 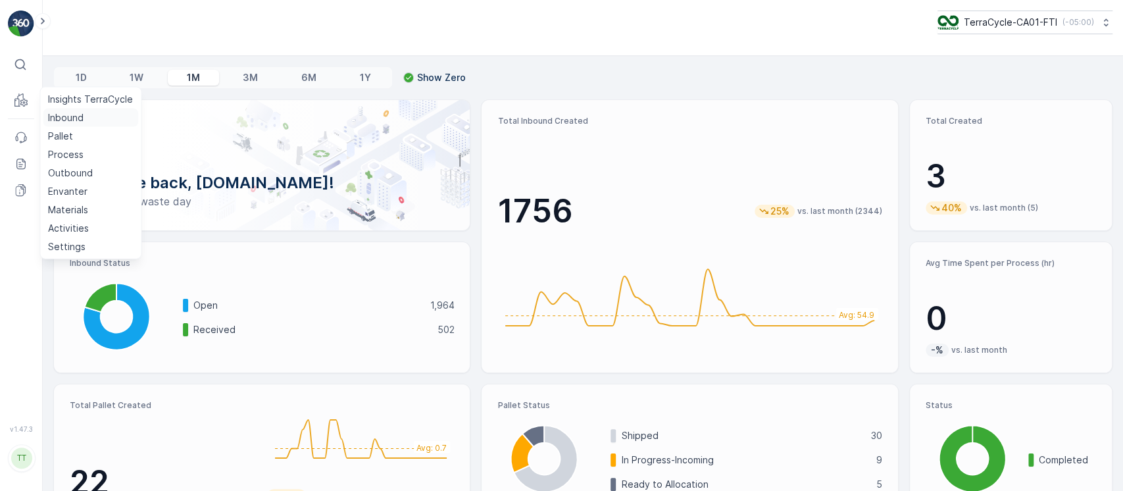 I want to click on button: TT, so click(x=21, y=458).